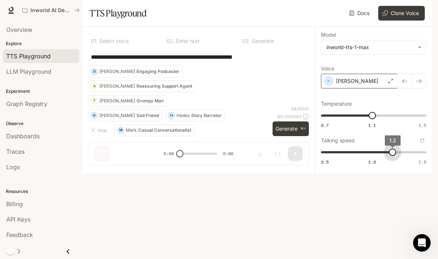 This screenshot has width=438, height=259. What do you see at coordinates (328, 69) in the screenshot?
I see `p: Voice` at bounding box center [328, 69].